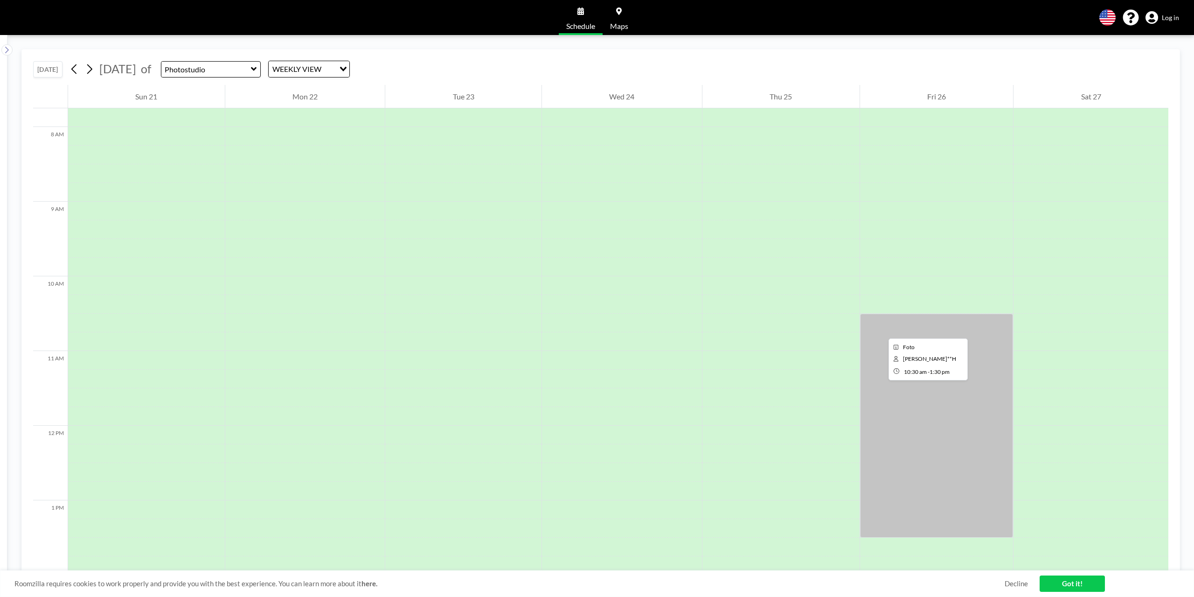  I want to click on span: Schedule, so click(581, 26).